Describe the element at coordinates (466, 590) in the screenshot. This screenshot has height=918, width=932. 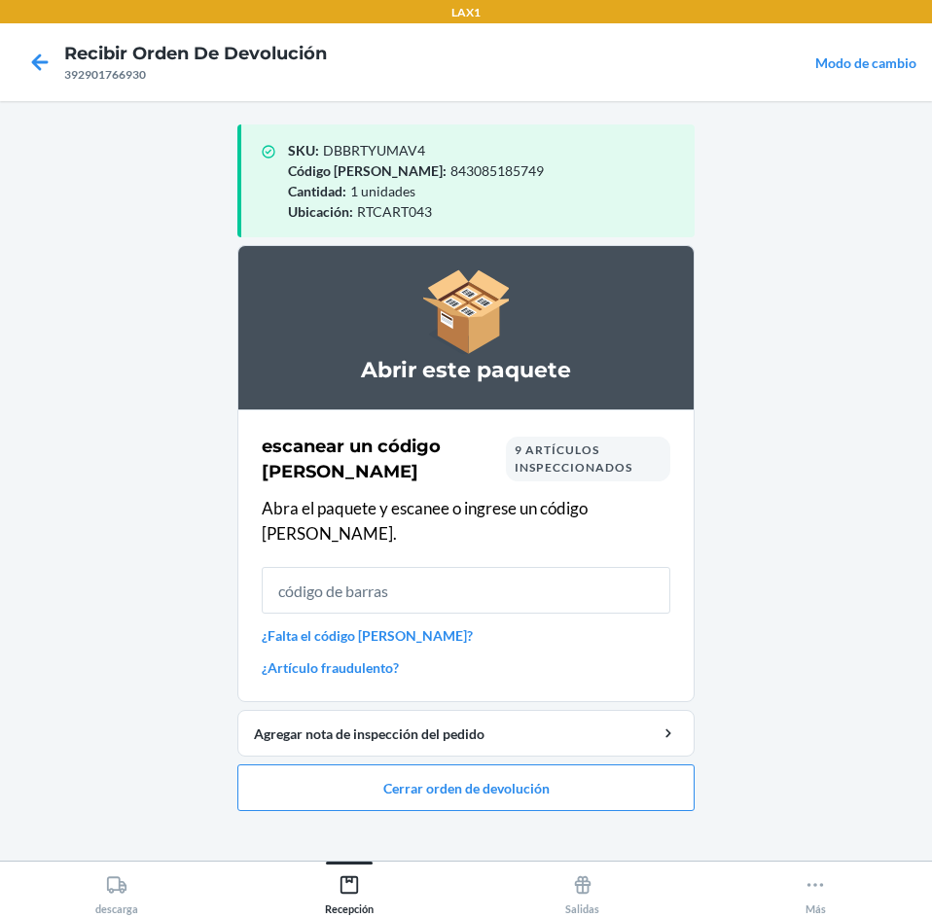
I see `input: código de barras` at that location.